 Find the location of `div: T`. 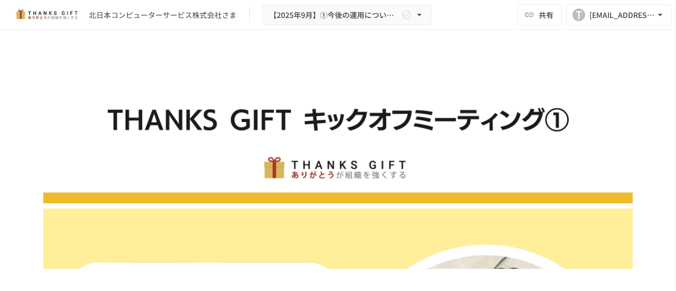

div: T is located at coordinates (579, 15).